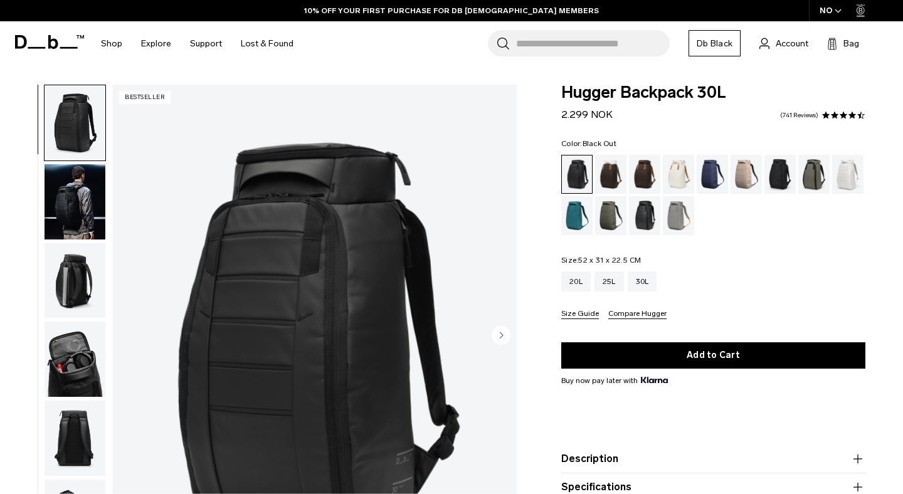 This screenshot has width=903, height=494. Describe the element at coordinates (601, 260) in the screenshot. I see `legend: Size:` at that location.